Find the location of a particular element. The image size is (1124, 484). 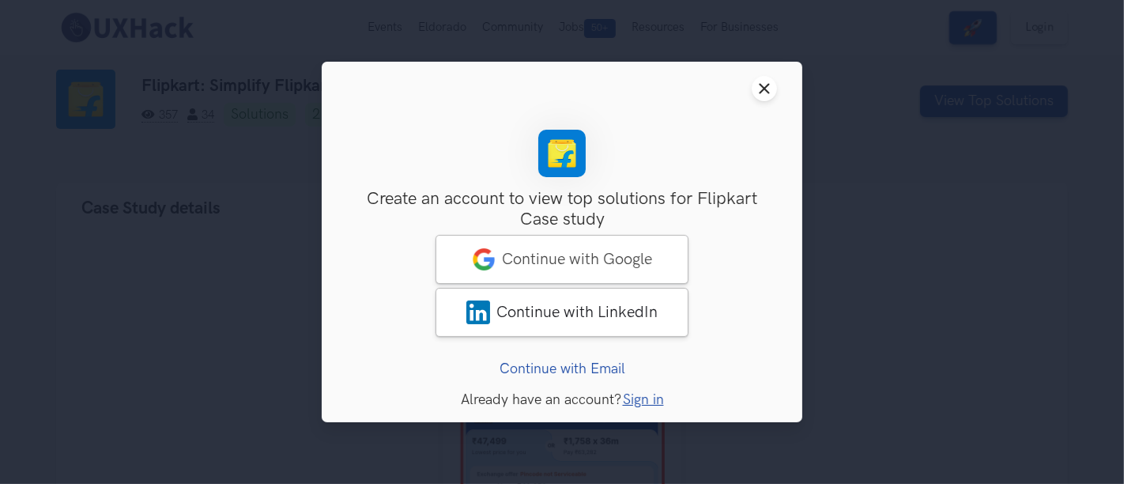

img: google is located at coordinates (484, 259).